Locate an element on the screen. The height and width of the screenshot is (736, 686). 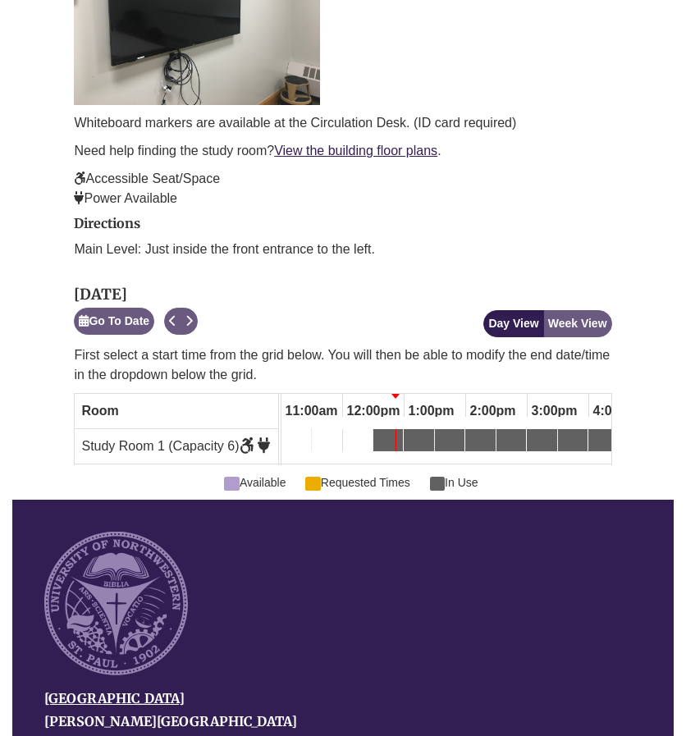
span: 1:00pm is located at coordinates (431, 411).